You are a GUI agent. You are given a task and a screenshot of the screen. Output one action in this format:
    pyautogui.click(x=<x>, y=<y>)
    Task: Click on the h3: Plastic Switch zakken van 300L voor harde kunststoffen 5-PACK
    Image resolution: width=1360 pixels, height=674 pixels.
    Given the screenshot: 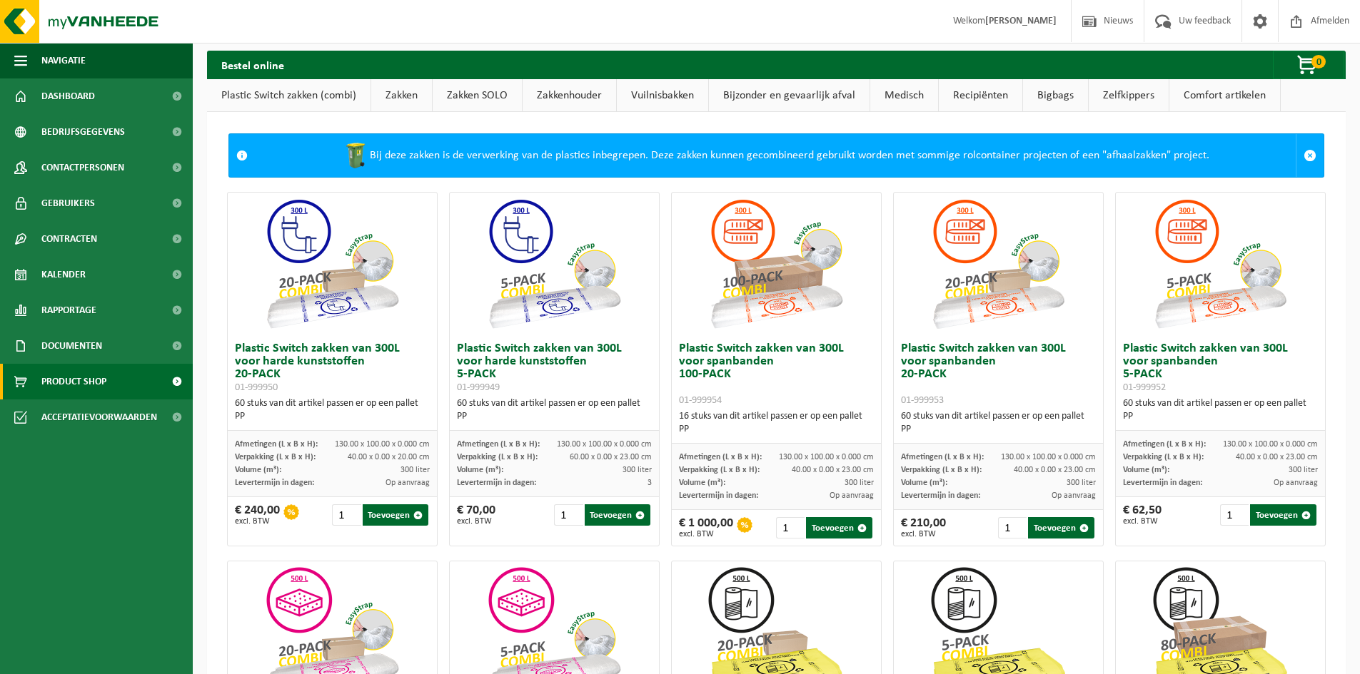 What is the action you would take?
    pyautogui.click(x=554, y=368)
    